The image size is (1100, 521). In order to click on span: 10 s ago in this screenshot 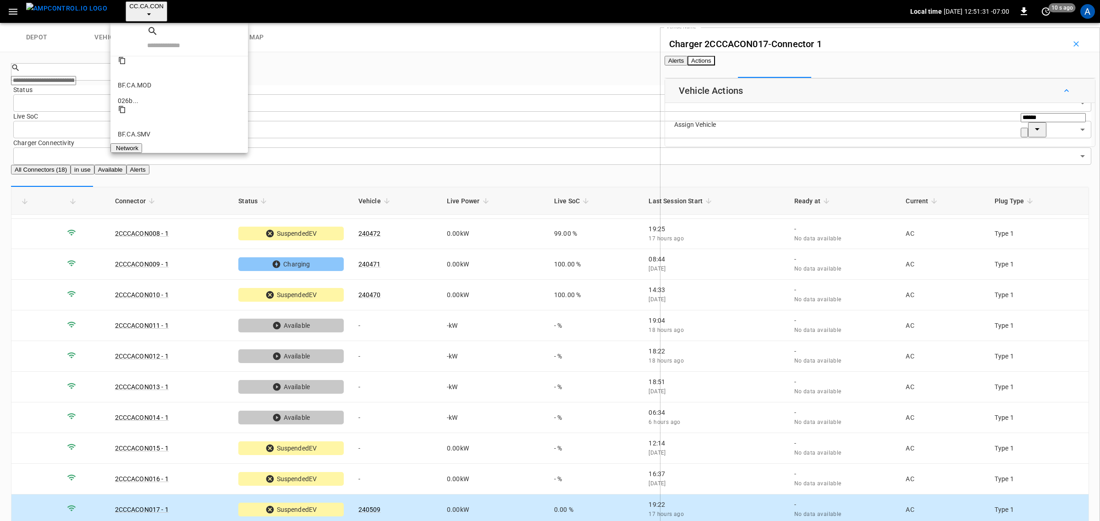, I will do `click(1062, 8)`.